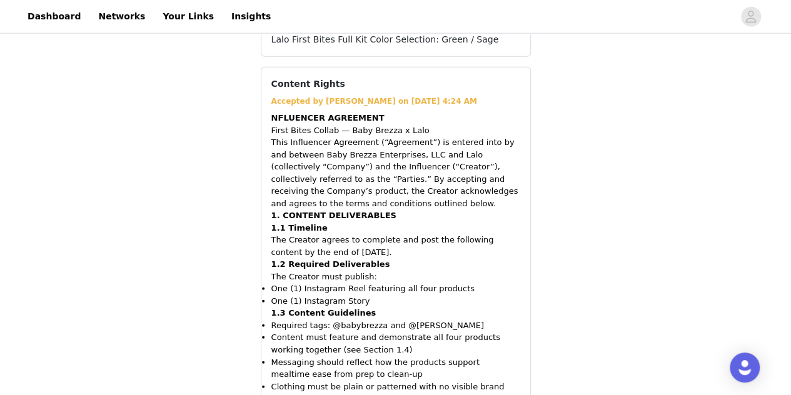 The height and width of the screenshot is (395, 791). Describe the element at coordinates (396, 368) in the screenshot. I see `li: Messaging should reflect how the products support mealtime ease from prep to clean-up` at that location.